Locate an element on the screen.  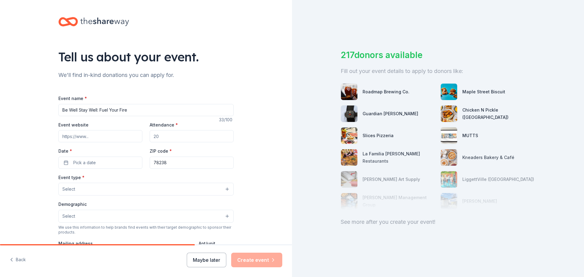
div: We'll find in-kind donations you can apply for. is located at coordinates (146, 75).